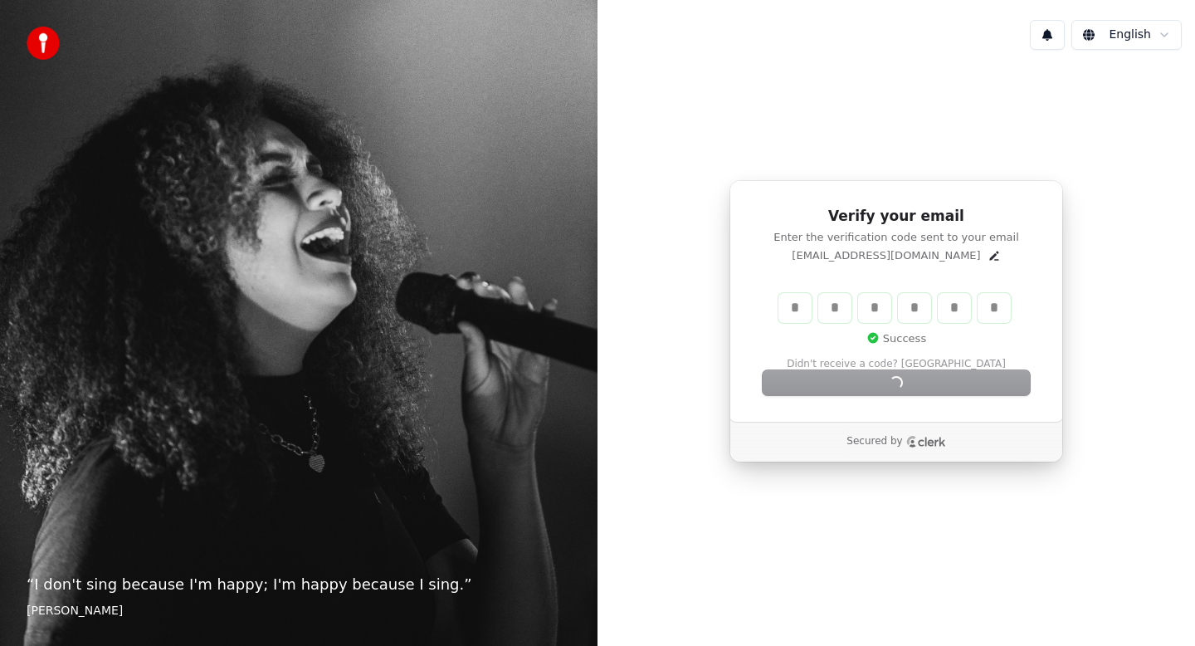  What do you see at coordinates (299, 584) in the screenshot?
I see `p: “ I don't sing because I'm happy; I'm happy because I sing. ”` at bounding box center [299, 584].